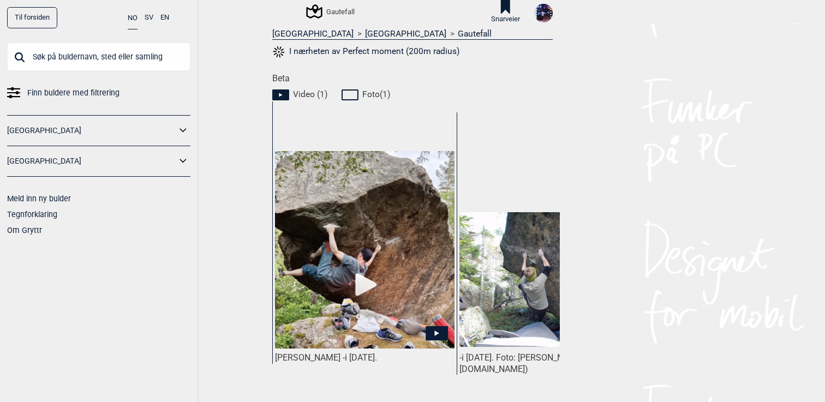  What do you see at coordinates (365, 251) in the screenshot?
I see `img: Magnus pa Perfect moment` at bounding box center [365, 251].